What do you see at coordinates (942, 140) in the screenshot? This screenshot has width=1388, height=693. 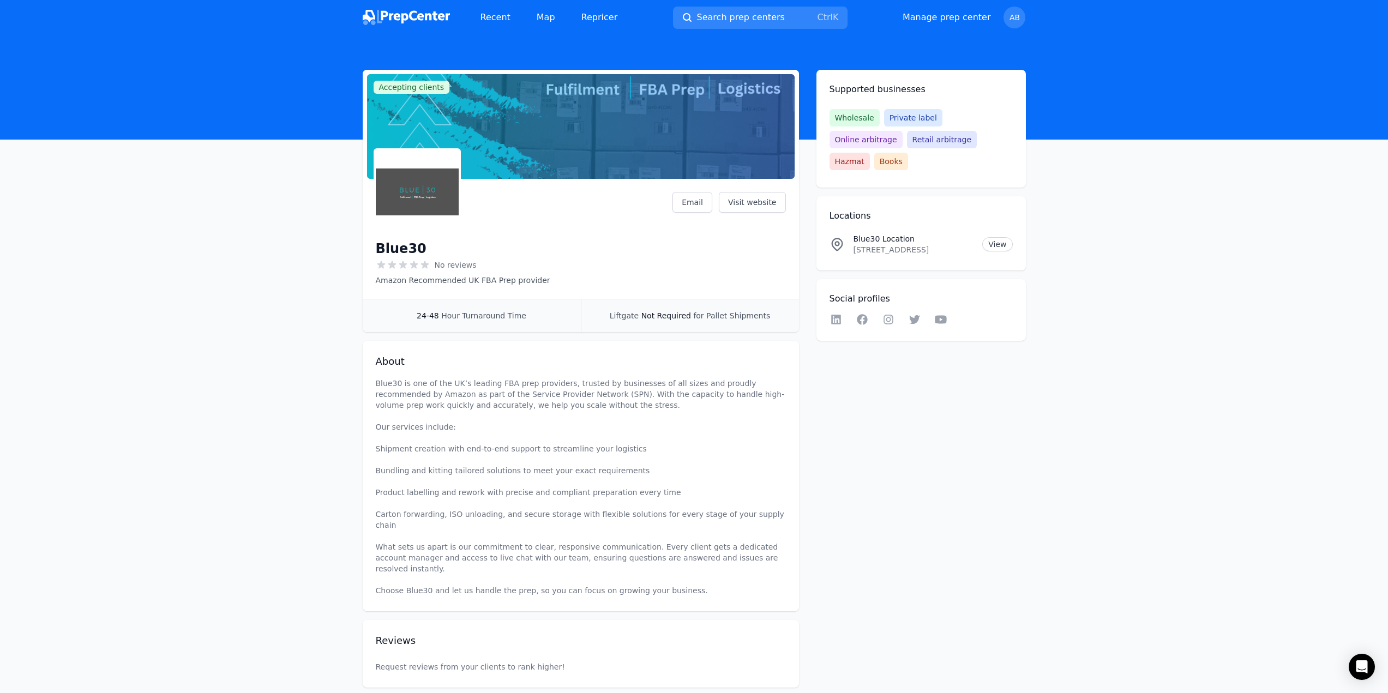 I see `span: Retail arbitrage` at bounding box center [942, 140].